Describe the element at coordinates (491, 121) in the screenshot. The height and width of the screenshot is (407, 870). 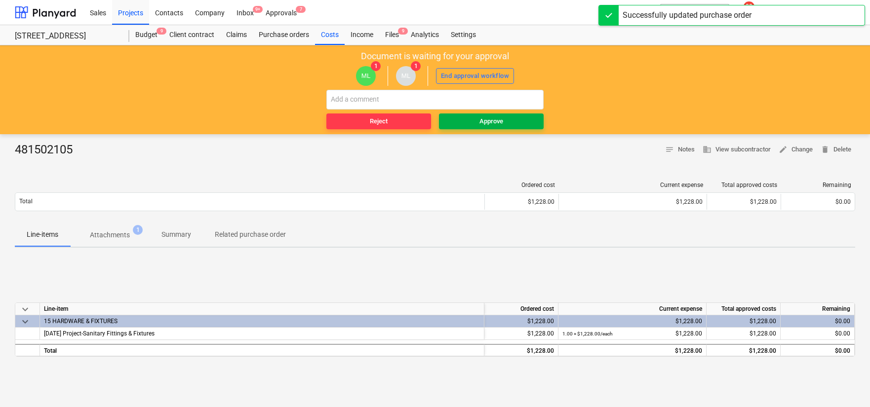
I see `button: Approve` at that location.